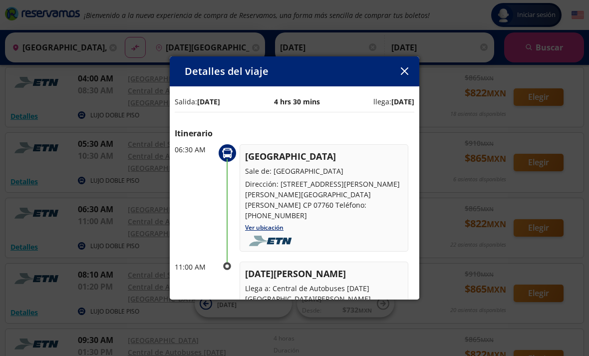 This screenshot has height=356, width=589. What do you see at coordinates (297, 101) in the screenshot?
I see `p: 4 hrs 30 mins` at bounding box center [297, 101].